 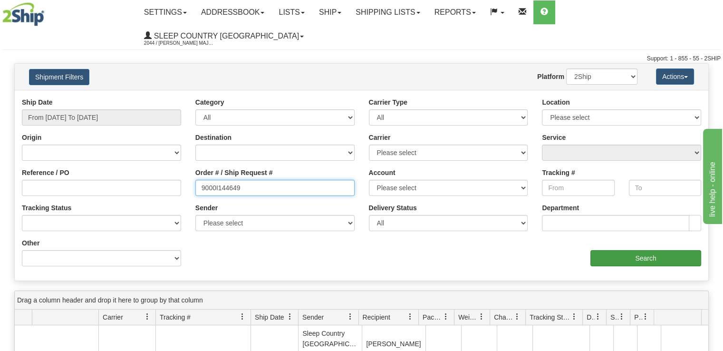 What do you see at coordinates (210, 102) in the screenshot?
I see `label: Category` at bounding box center [210, 102].